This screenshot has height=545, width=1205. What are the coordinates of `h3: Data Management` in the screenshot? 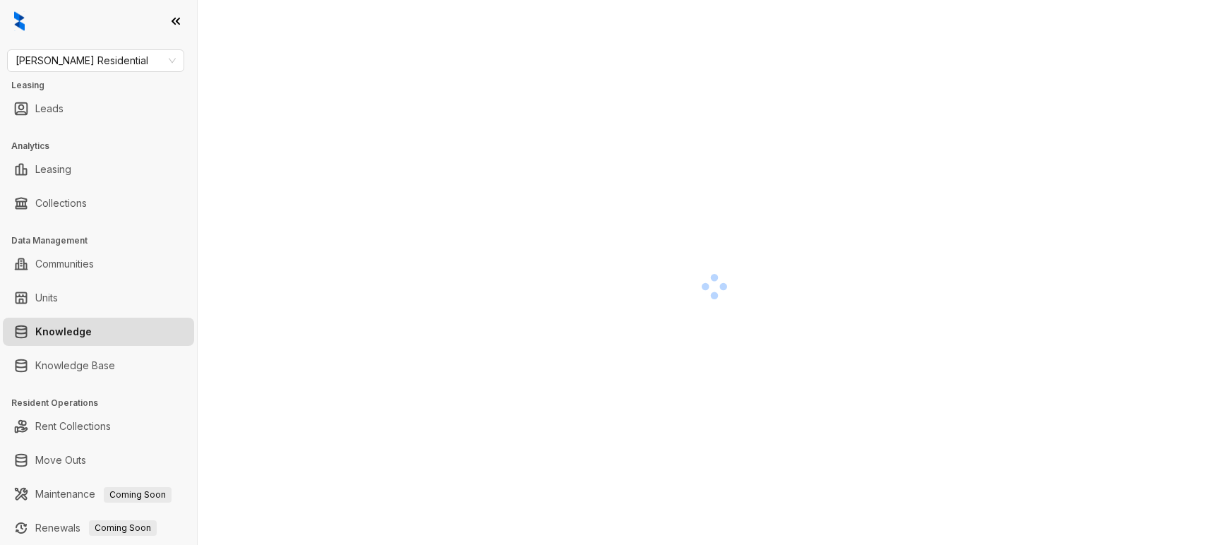 It's located at (104, 241).